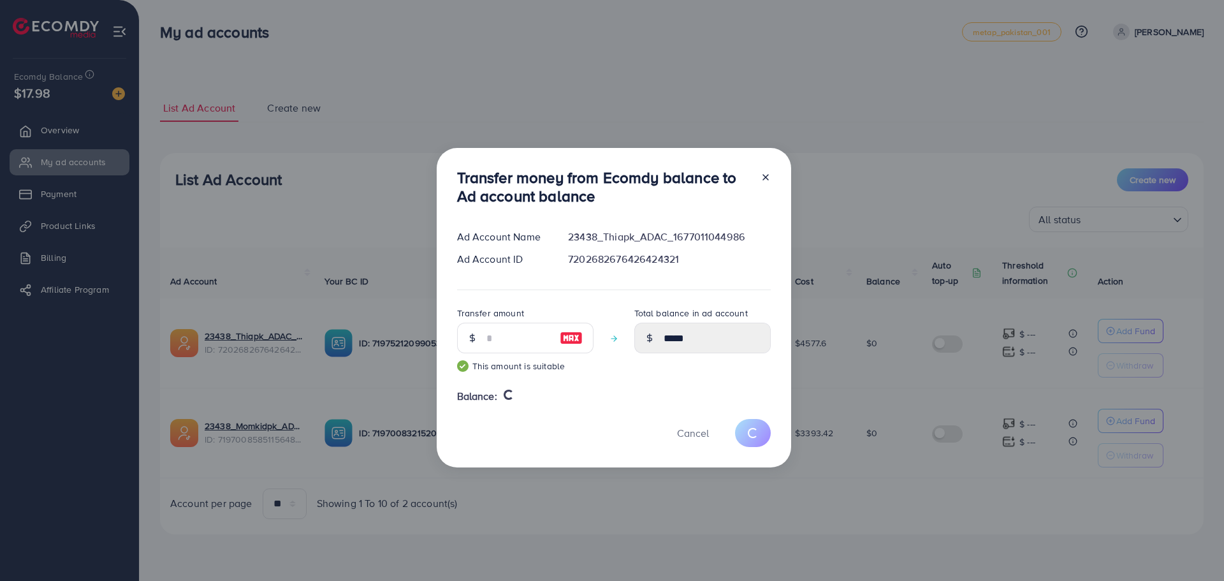 The height and width of the screenshot is (581, 1224). I want to click on span: Balance:, so click(477, 396).